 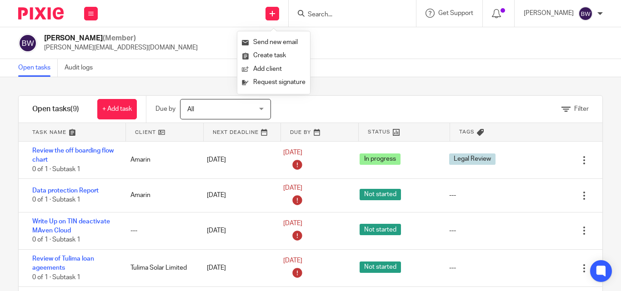 I want to click on div: Tulima Solar Limited, so click(x=160, y=268).